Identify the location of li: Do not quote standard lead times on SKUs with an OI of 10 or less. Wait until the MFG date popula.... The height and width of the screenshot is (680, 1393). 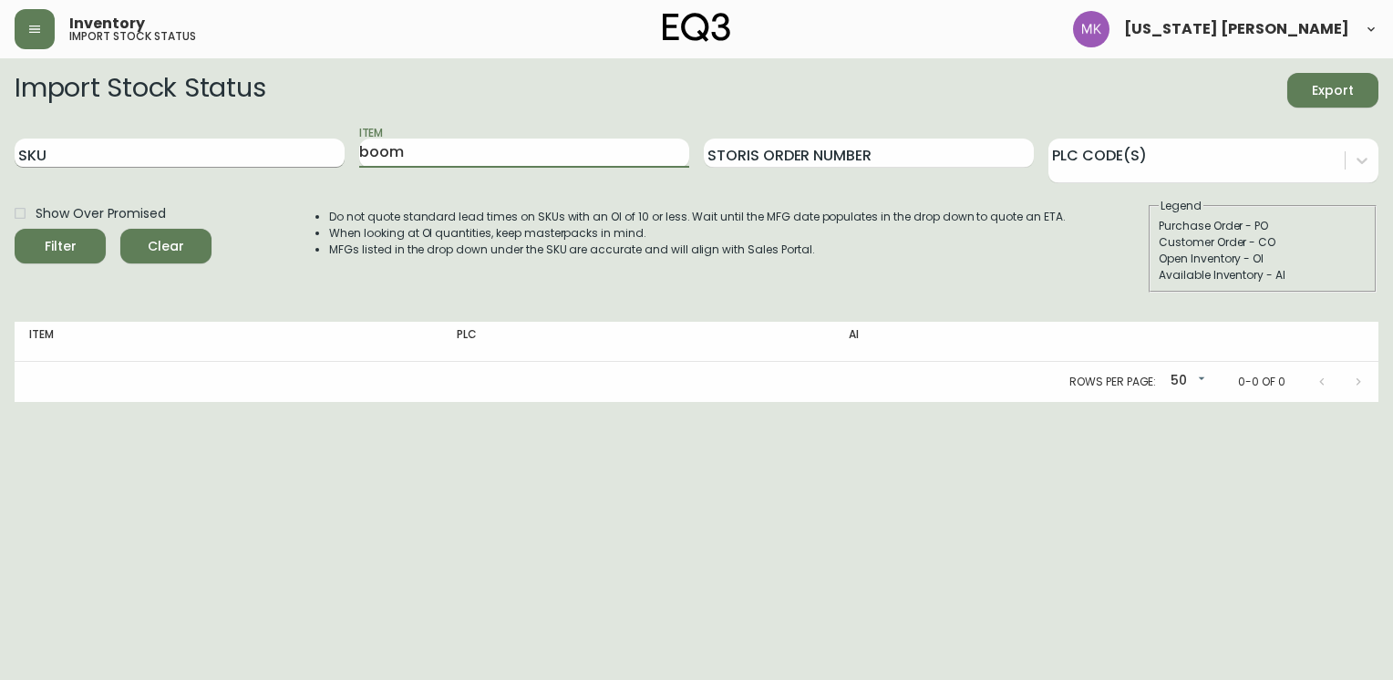
(698, 217).